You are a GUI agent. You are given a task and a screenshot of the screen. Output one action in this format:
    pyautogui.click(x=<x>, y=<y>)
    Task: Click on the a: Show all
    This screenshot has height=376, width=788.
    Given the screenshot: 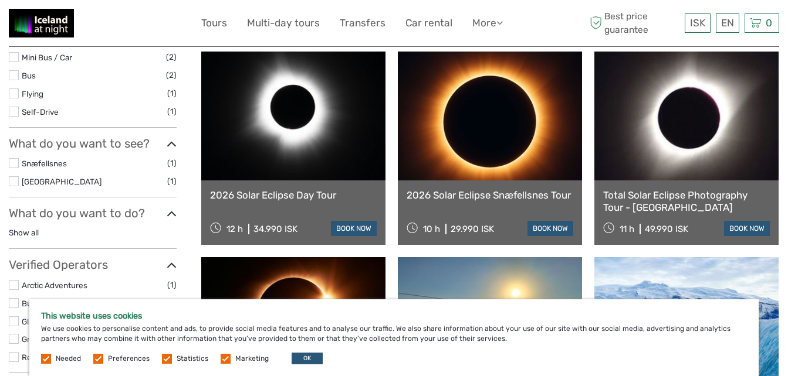 What is the action you would take?
    pyautogui.click(x=23, y=233)
    